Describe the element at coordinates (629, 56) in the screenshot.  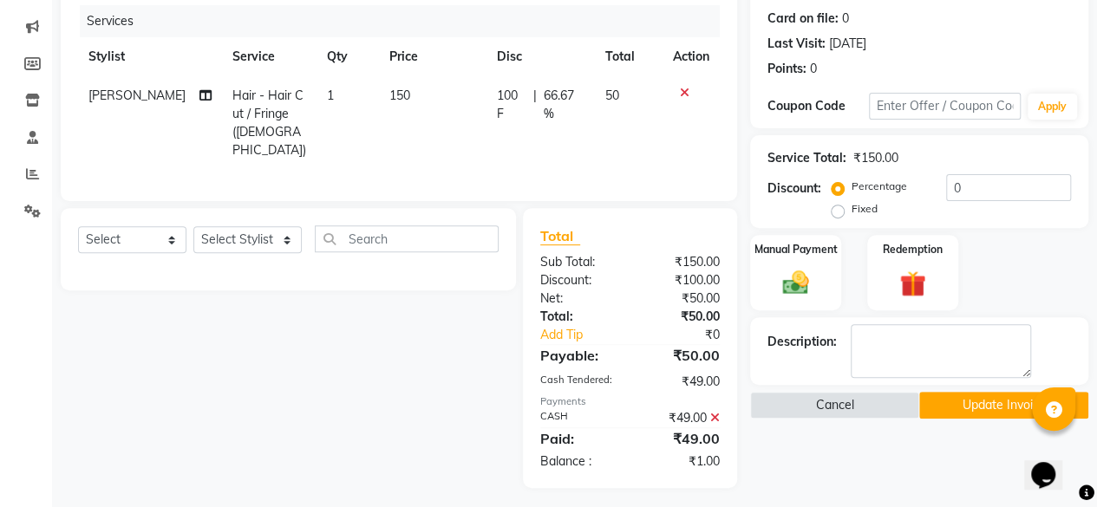
I see `th: Total` at that location.